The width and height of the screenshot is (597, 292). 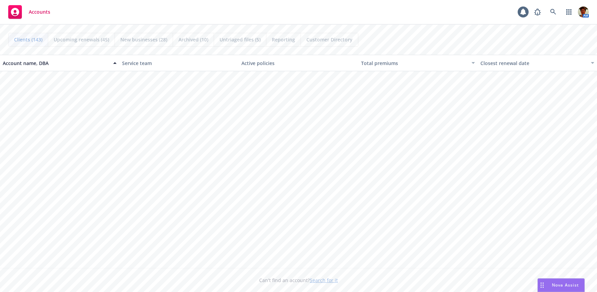 I want to click on span: Accounts, so click(x=39, y=12).